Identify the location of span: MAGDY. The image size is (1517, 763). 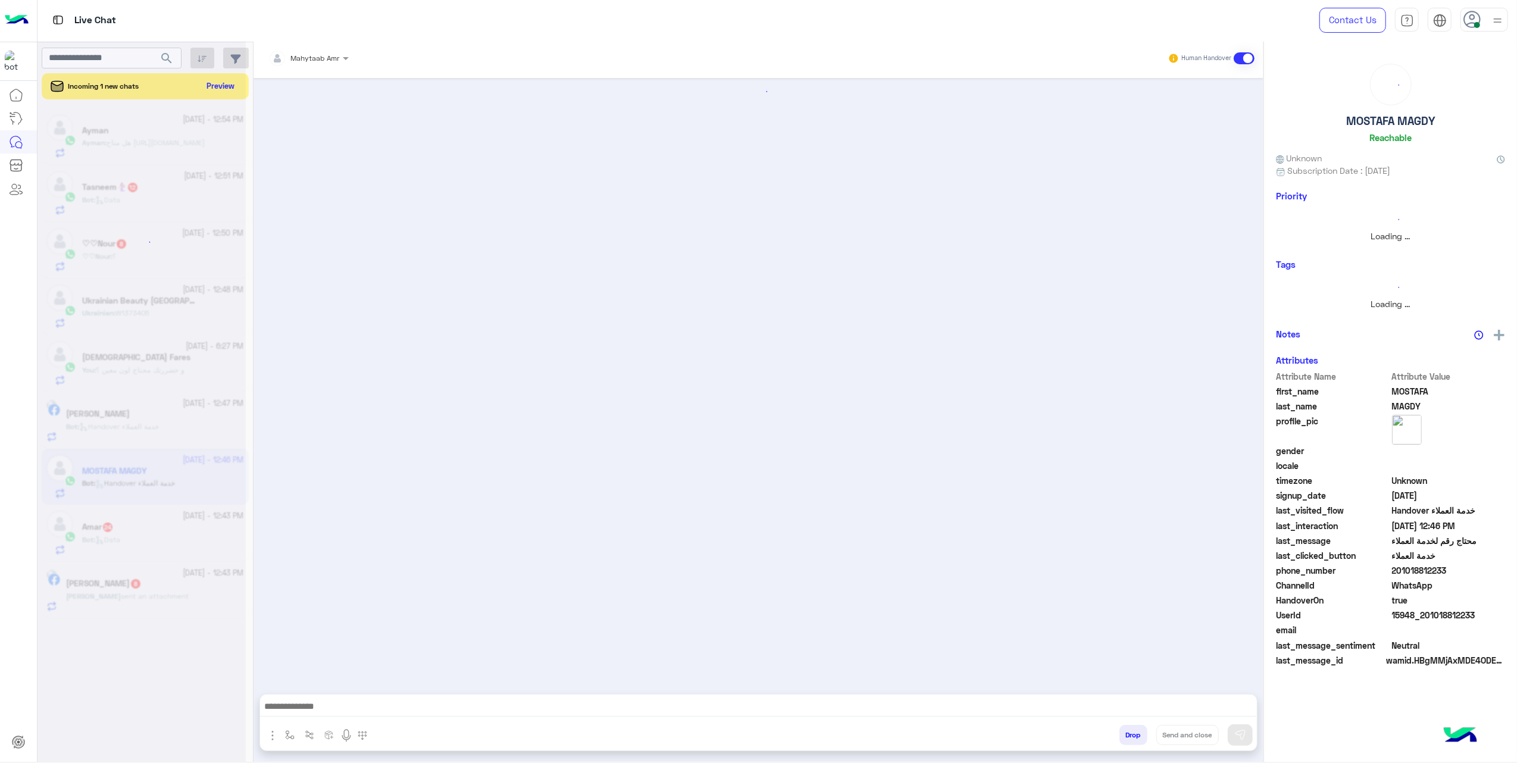
(1448, 406).